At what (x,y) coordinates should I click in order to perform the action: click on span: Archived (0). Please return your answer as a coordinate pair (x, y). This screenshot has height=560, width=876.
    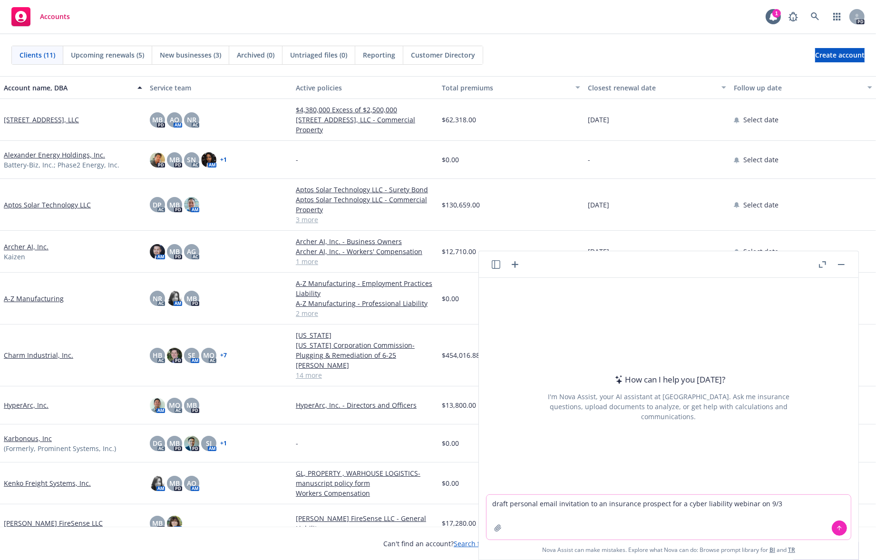
    Looking at the image, I should click on (255, 55).